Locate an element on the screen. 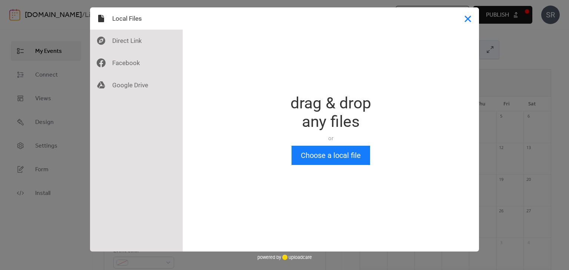 Image resolution: width=569 pixels, height=270 pixels. button: Close is located at coordinates (467, 19).